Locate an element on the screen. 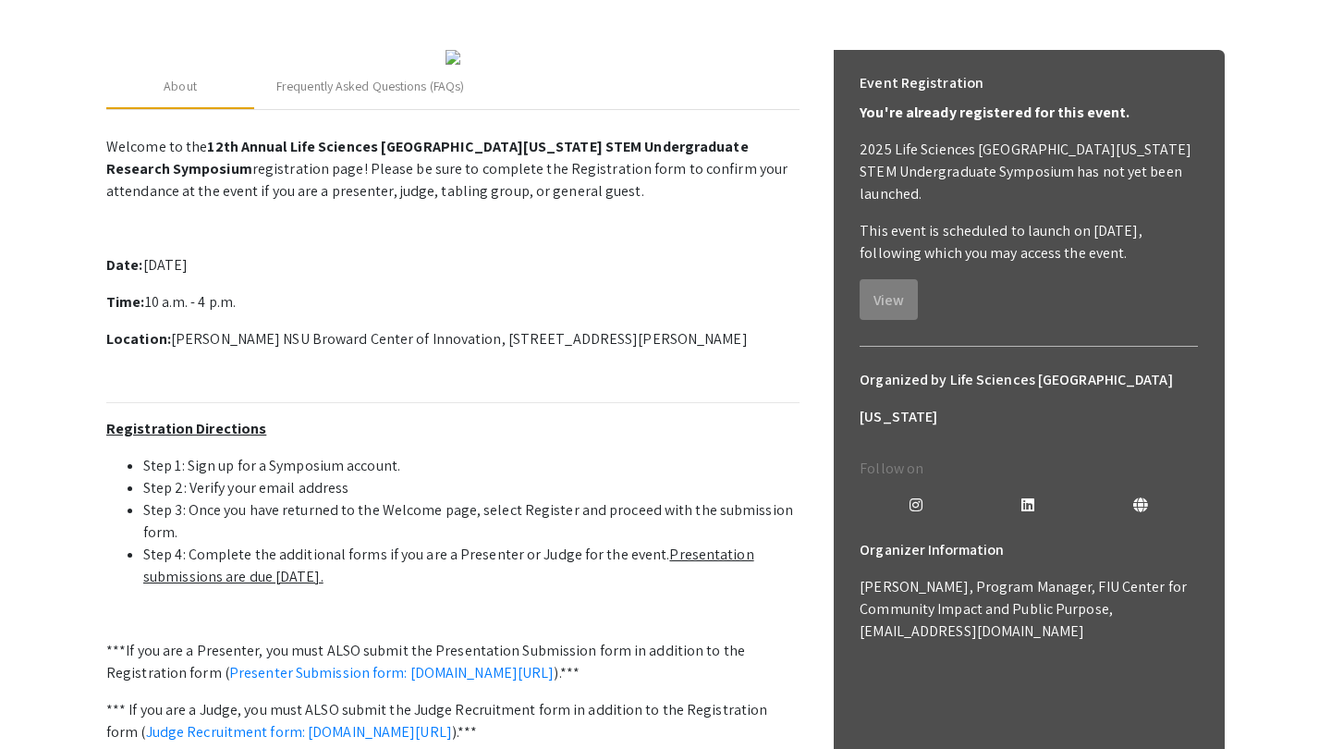  h6: Event Registration is located at coordinates (922, 83).